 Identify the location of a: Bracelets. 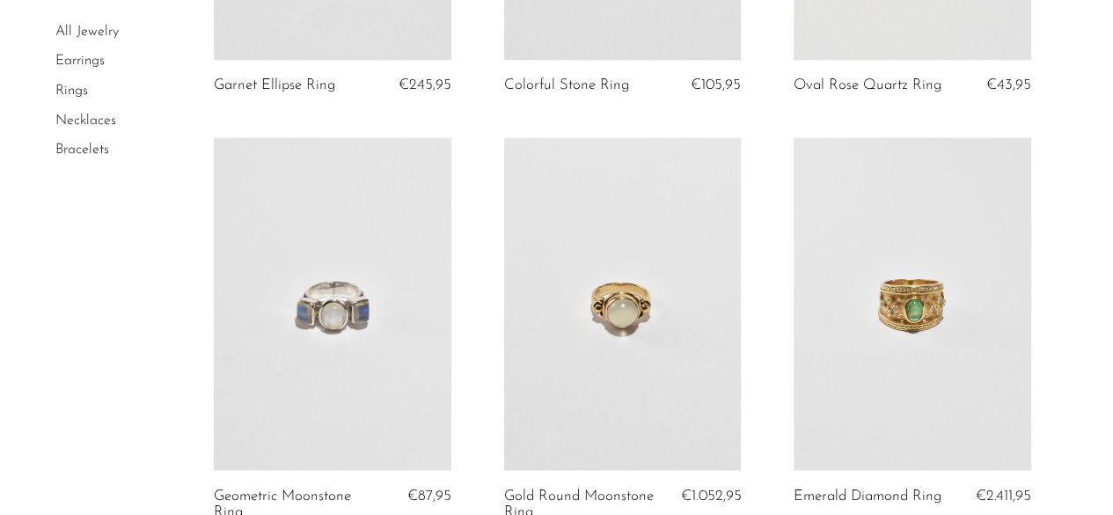
(82, 150).